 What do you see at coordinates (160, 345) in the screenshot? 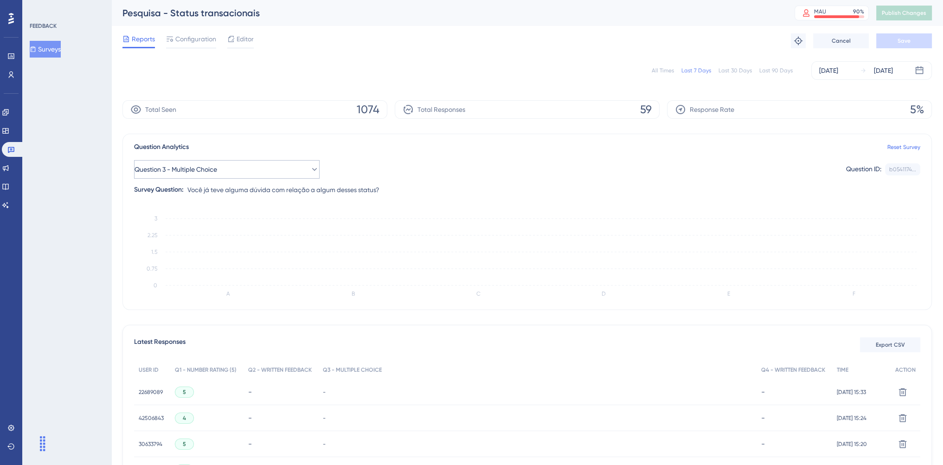
I see `span: Latest Responses` at bounding box center [160, 345].